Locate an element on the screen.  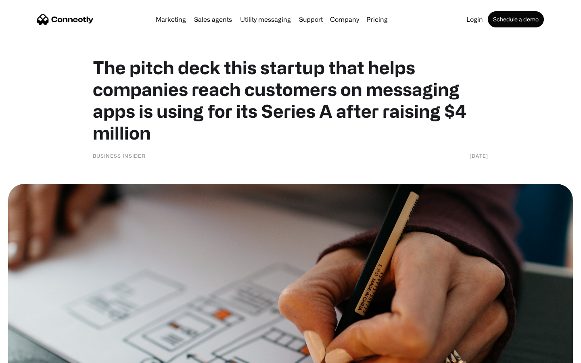
a: Sales agents is located at coordinates (213, 19).